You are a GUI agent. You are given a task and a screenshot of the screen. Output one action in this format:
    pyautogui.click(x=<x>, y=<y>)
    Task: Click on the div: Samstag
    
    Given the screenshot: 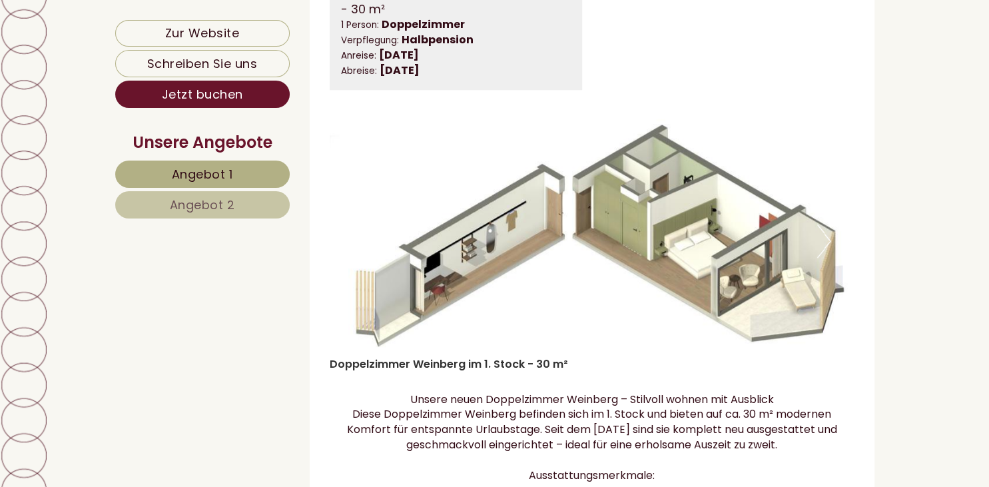 What is the action you would take?
    pyautogui.click(x=263, y=21)
    